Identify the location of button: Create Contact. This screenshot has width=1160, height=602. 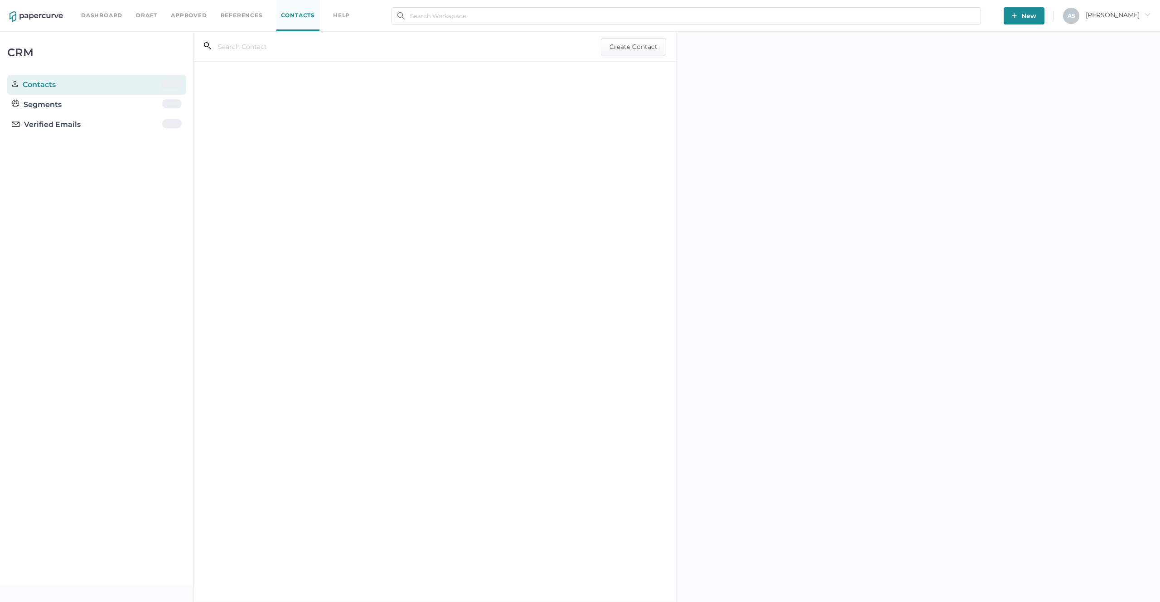
(634, 47).